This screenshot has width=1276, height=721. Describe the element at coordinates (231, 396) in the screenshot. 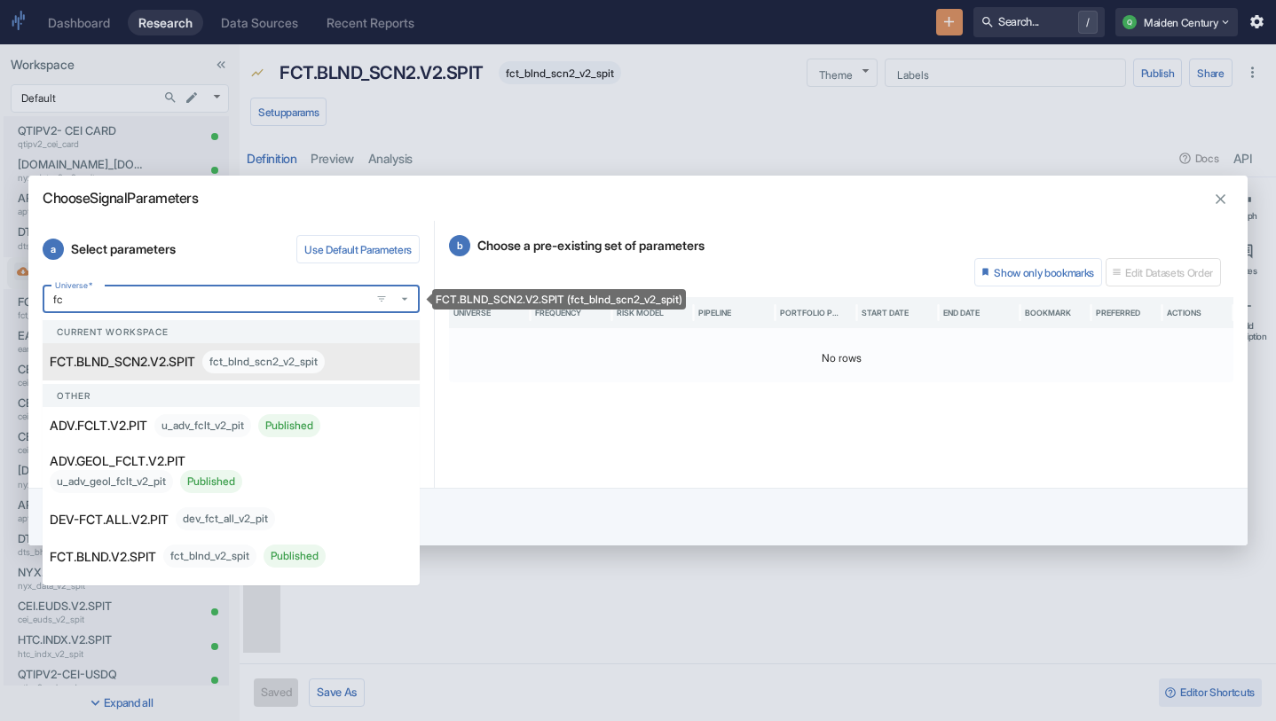

I see `div: Other` at that location.